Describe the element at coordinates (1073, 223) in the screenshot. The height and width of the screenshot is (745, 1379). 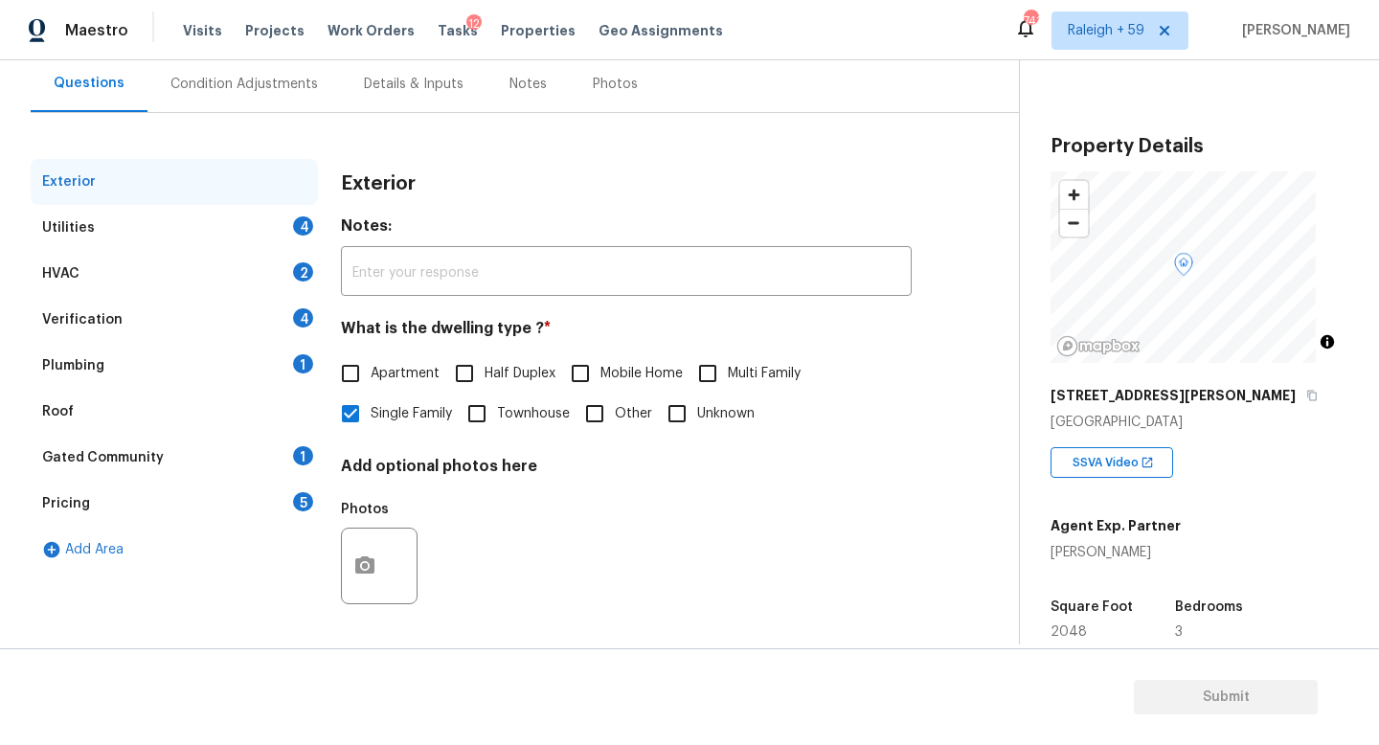
I see `span: Zoom out` at that location.